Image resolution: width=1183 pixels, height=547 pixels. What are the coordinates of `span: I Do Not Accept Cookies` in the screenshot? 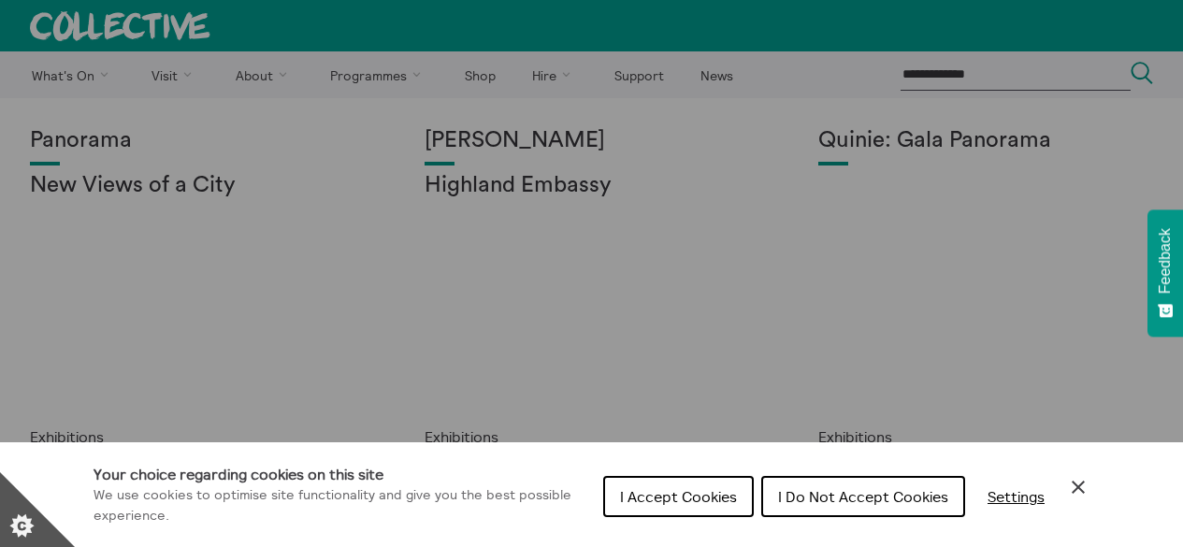 It's located at (863, 497).